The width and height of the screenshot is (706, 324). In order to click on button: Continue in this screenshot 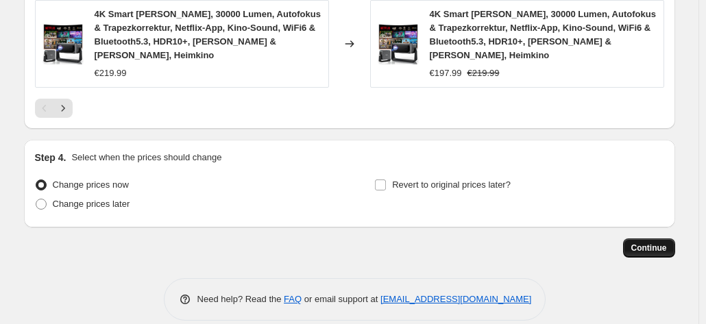, I will do `click(649, 248)`.